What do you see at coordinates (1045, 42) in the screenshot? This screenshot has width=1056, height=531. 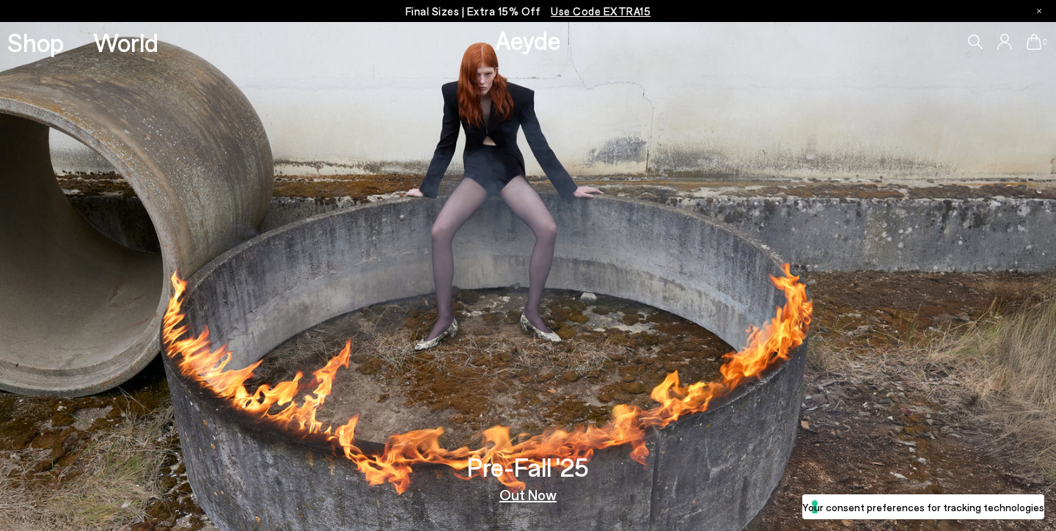 I see `span: 0` at bounding box center [1045, 42].